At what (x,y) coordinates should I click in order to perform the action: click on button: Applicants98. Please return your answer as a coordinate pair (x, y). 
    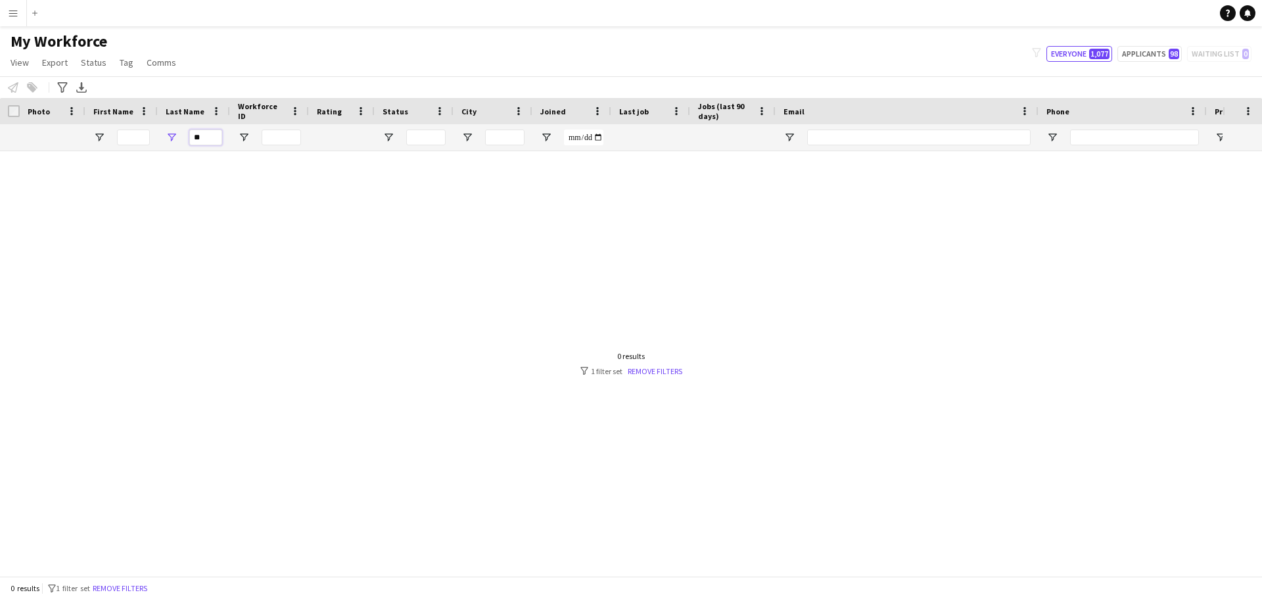
    Looking at the image, I should click on (1149, 54).